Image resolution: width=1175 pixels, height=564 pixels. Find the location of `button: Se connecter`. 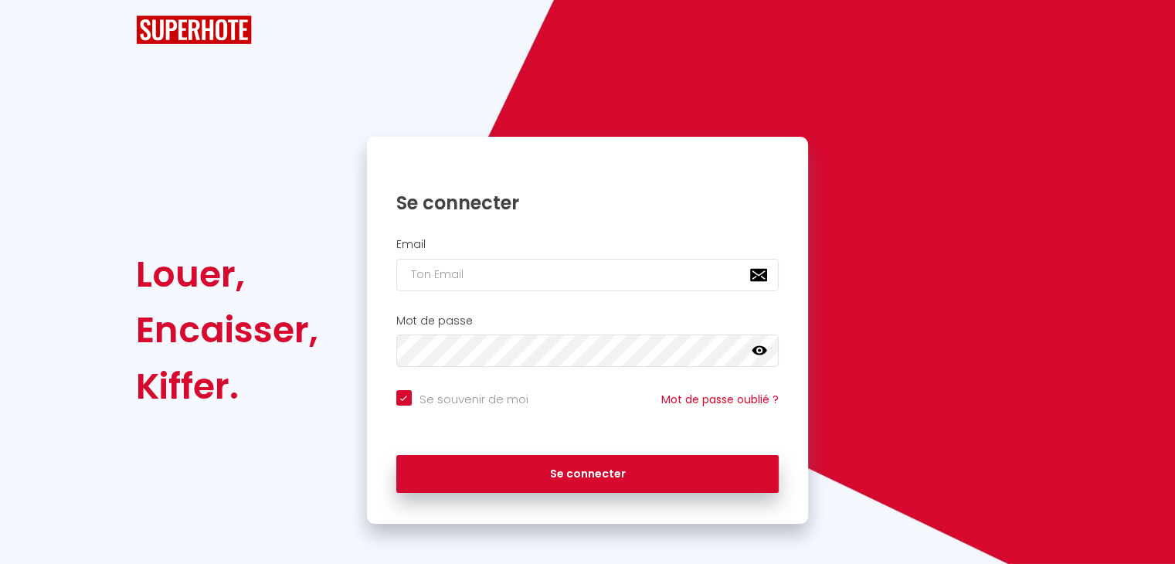

button: Se connecter is located at coordinates (588, 474).